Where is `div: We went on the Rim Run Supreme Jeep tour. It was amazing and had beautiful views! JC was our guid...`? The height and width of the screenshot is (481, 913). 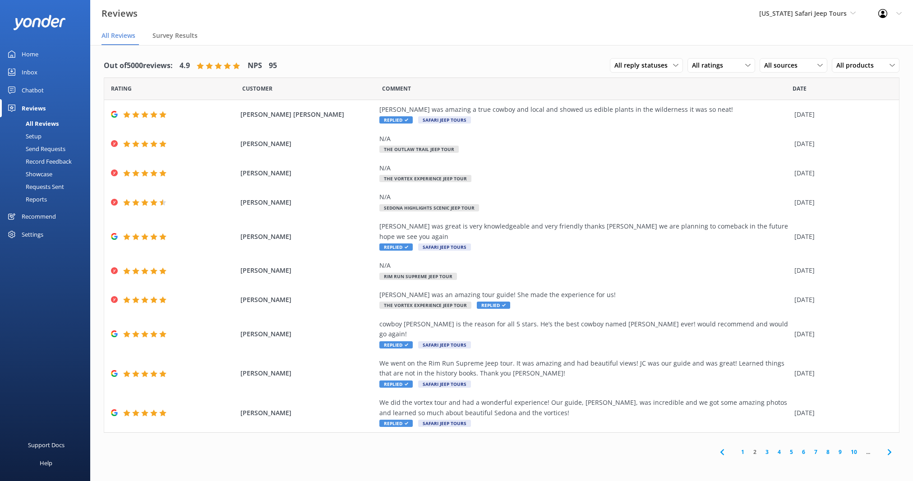 div: We went on the Rim Run Supreme Jeep tour. It was amazing and had beautiful views! JC was our guid... is located at coordinates (584, 368).